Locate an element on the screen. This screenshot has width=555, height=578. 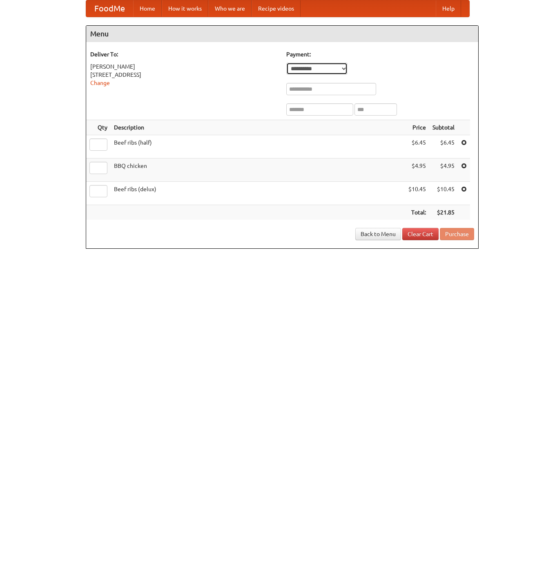
a: Change is located at coordinates (100, 83).